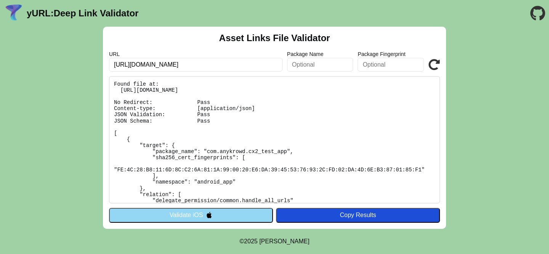 This screenshot has height=254, width=549. I want to click on span: 2025, so click(251, 241).